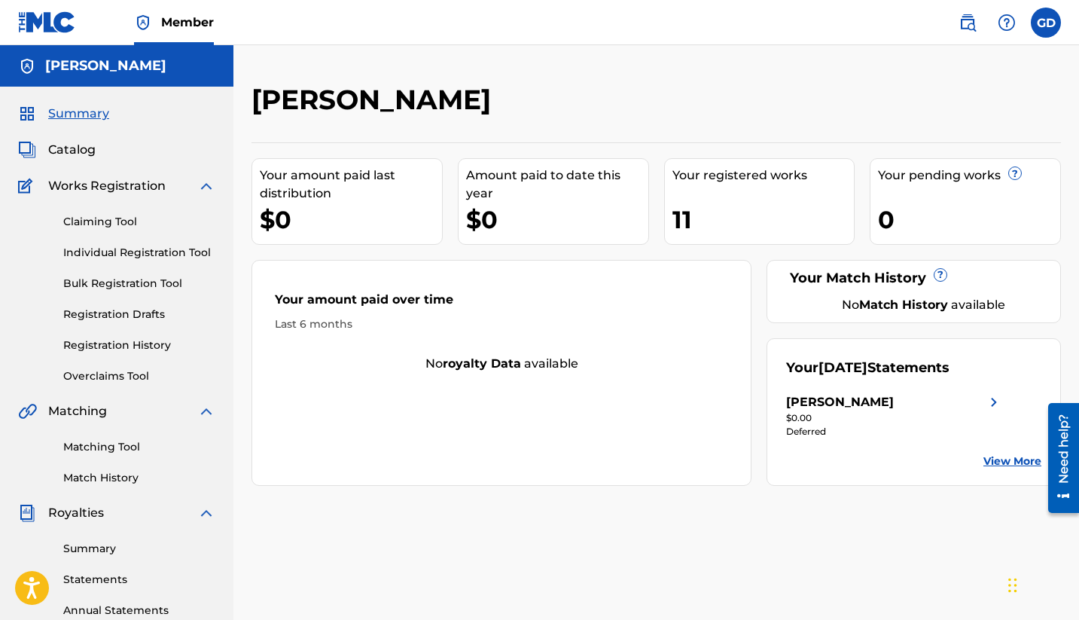 Image resolution: width=1079 pixels, height=620 pixels. What do you see at coordinates (139, 548) in the screenshot?
I see `a: Summary` at bounding box center [139, 548].